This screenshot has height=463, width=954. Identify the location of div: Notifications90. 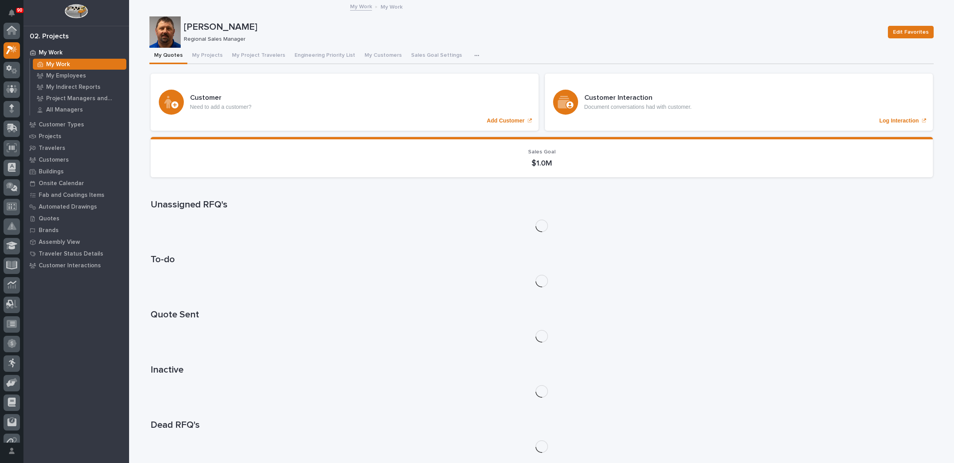
(15, 16).